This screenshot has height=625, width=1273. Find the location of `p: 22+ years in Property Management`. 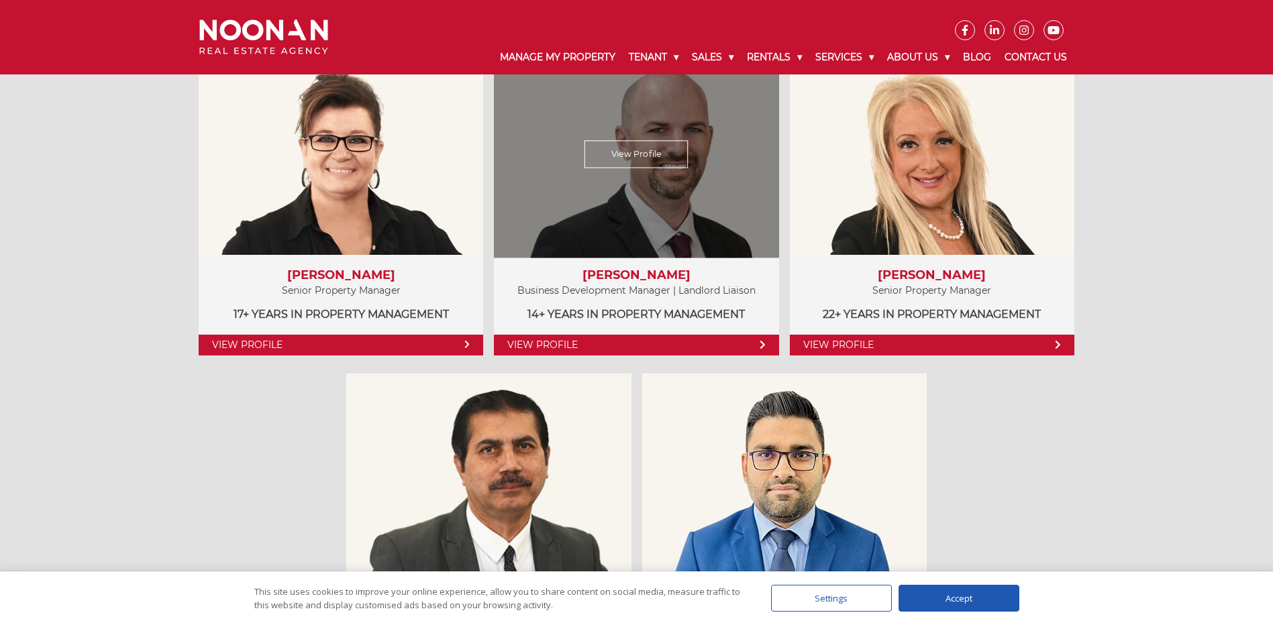

p: 22+ years in Property Management is located at coordinates (932, 314).